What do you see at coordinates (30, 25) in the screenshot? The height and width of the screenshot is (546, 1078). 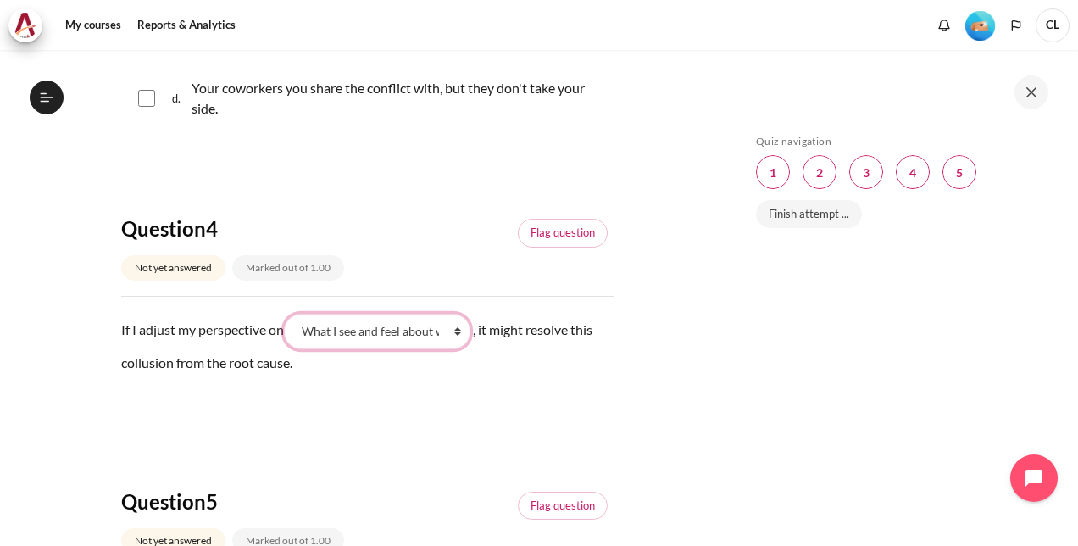 I see `a: Architeck Architeck` at bounding box center [30, 25].